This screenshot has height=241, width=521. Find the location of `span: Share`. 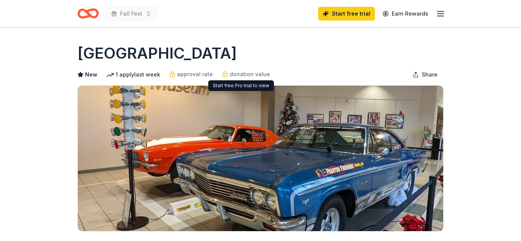

span: Share is located at coordinates (430, 75).